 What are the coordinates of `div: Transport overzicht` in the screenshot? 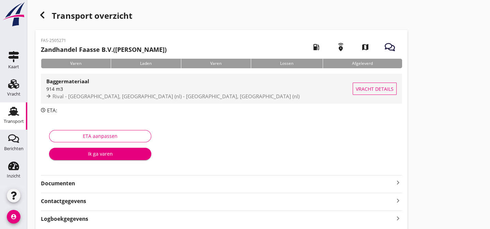 It's located at (222, 16).